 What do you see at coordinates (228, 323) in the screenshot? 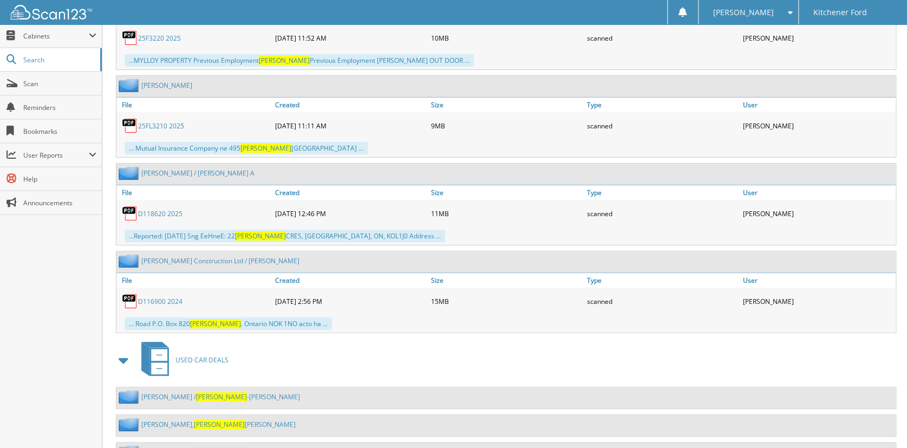
I see `div: ... Road P.O. Box 820 . Ontario NOK 1NO acto ha ...` at bounding box center [228, 323].